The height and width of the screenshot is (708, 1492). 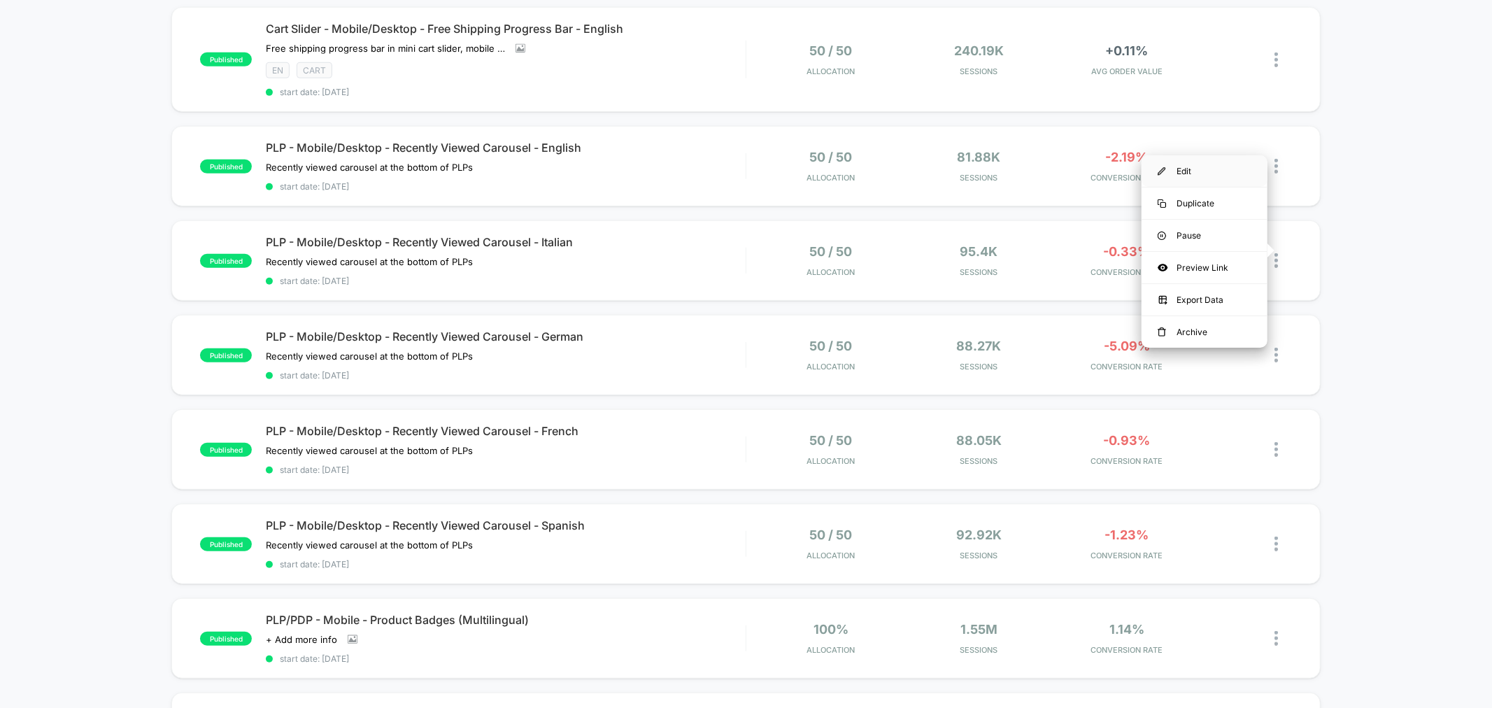 I want to click on span: 81.88k, so click(x=979, y=157).